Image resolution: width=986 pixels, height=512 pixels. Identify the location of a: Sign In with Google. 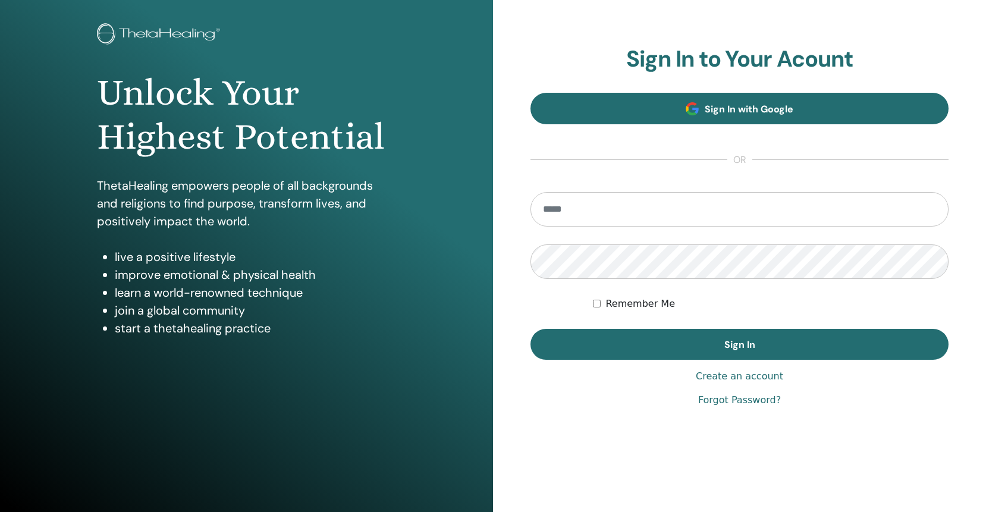
(739, 108).